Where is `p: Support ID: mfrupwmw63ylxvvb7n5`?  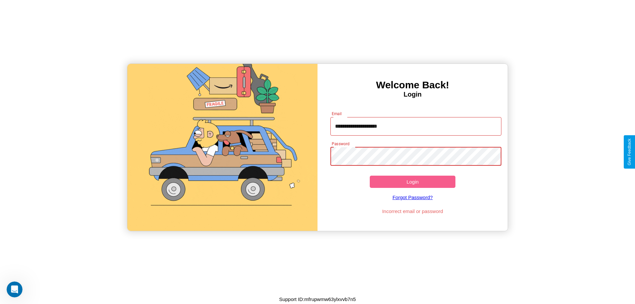
p: Support ID: mfrupwmw63ylxvvb7n5 is located at coordinates (318, 299).